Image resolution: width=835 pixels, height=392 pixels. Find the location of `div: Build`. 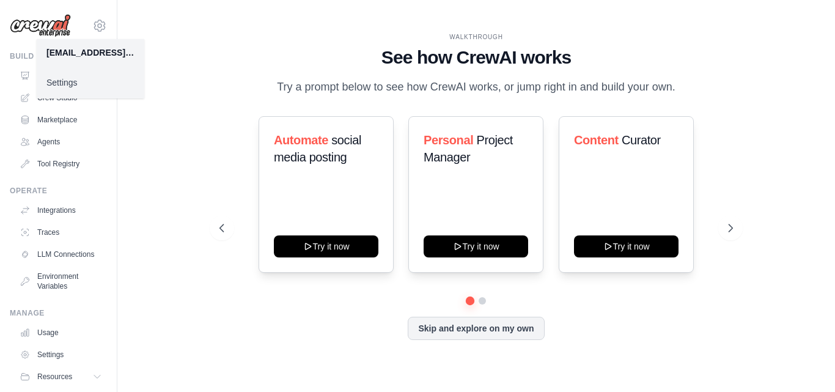

div: Build is located at coordinates (58, 56).